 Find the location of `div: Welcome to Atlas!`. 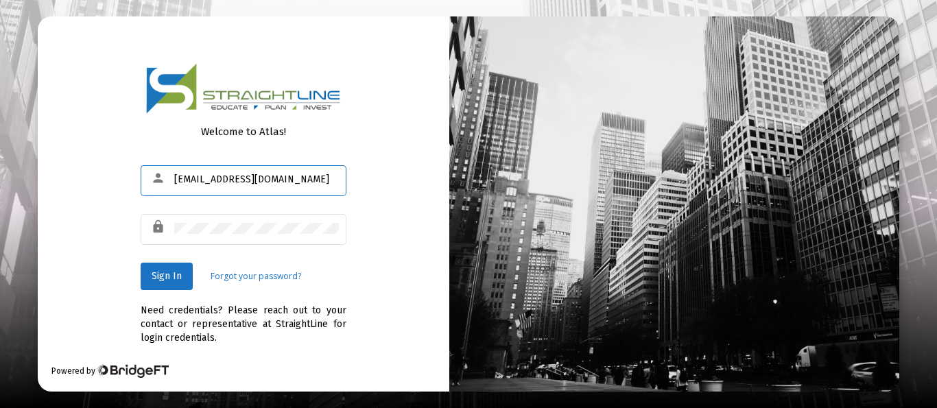

div: Welcome to Atlas! is located at coordinates (244, 132).